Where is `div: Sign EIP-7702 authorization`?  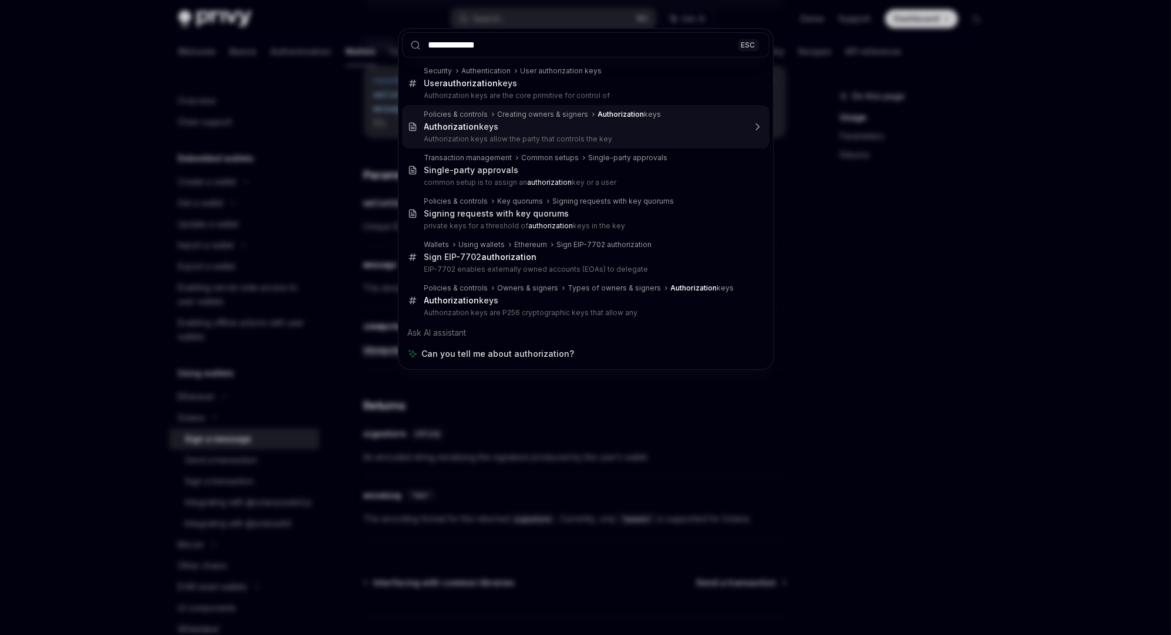 div: Sign EIP-7702 authorization is located at coordinates (605, 245).